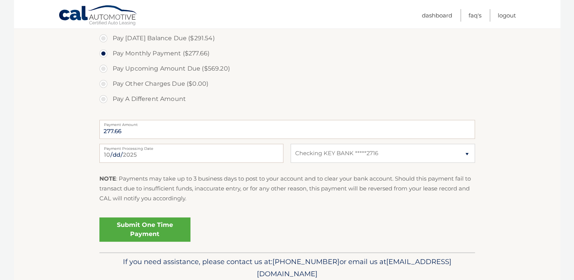 This screenshot has width=574, height=280. I want to click on input: Payment Amount, so click(287, 129).